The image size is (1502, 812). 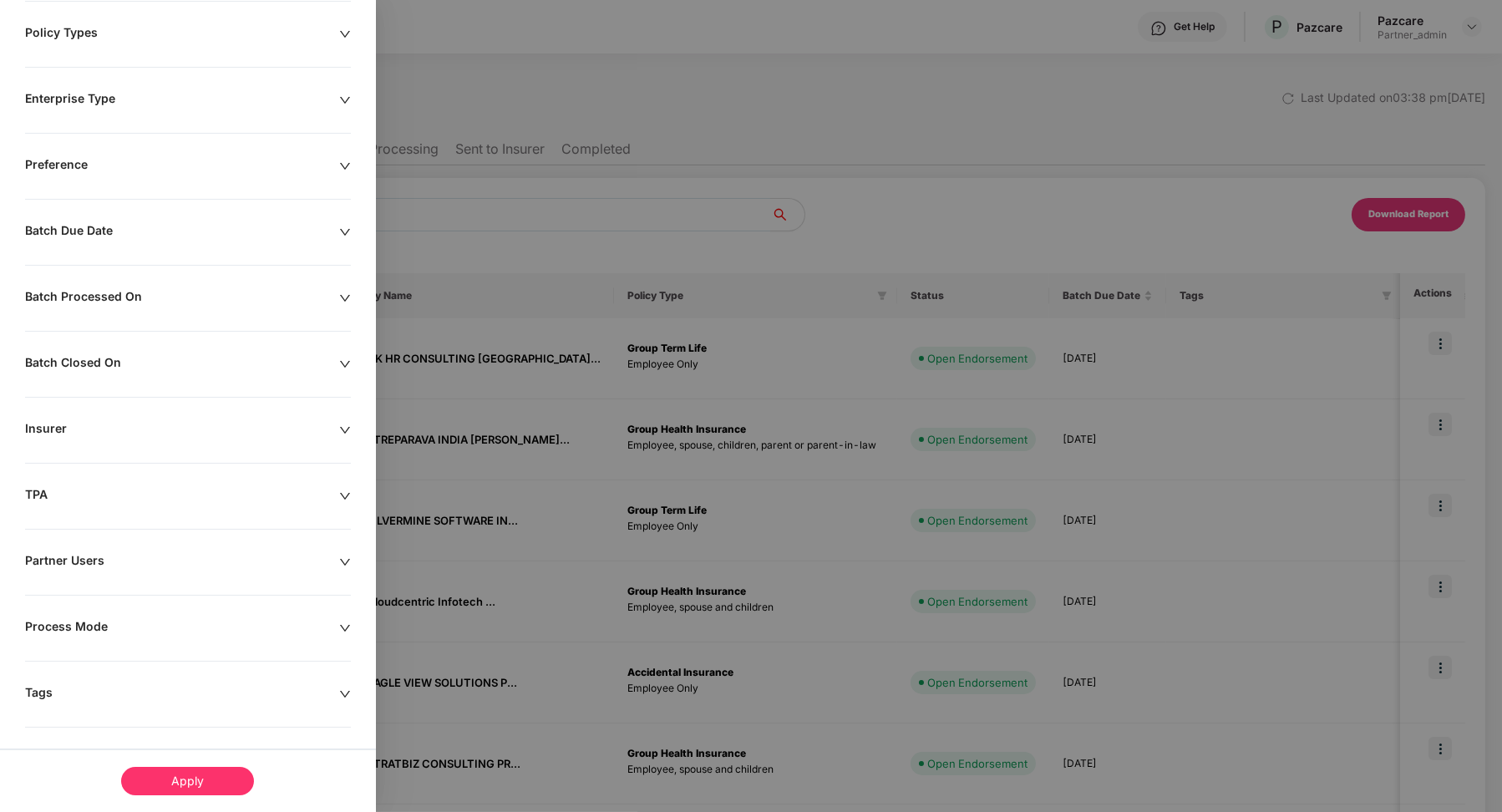 I want to click on div: Insurer, so click(x=182, y=430).